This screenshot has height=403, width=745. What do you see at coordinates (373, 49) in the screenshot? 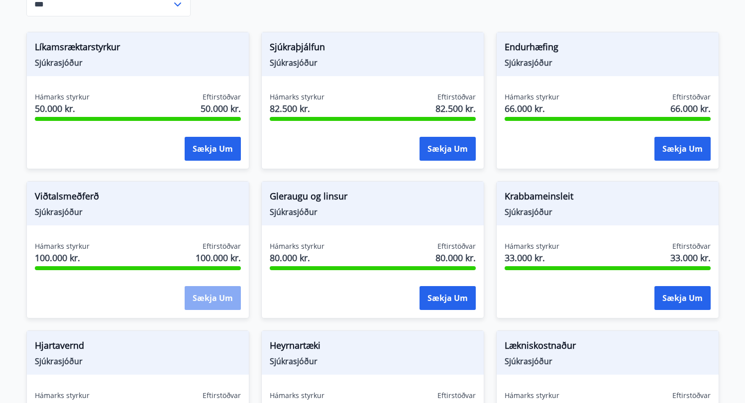
I see `span: Sjúkraþjálfun` at bounding box center [373, 49].